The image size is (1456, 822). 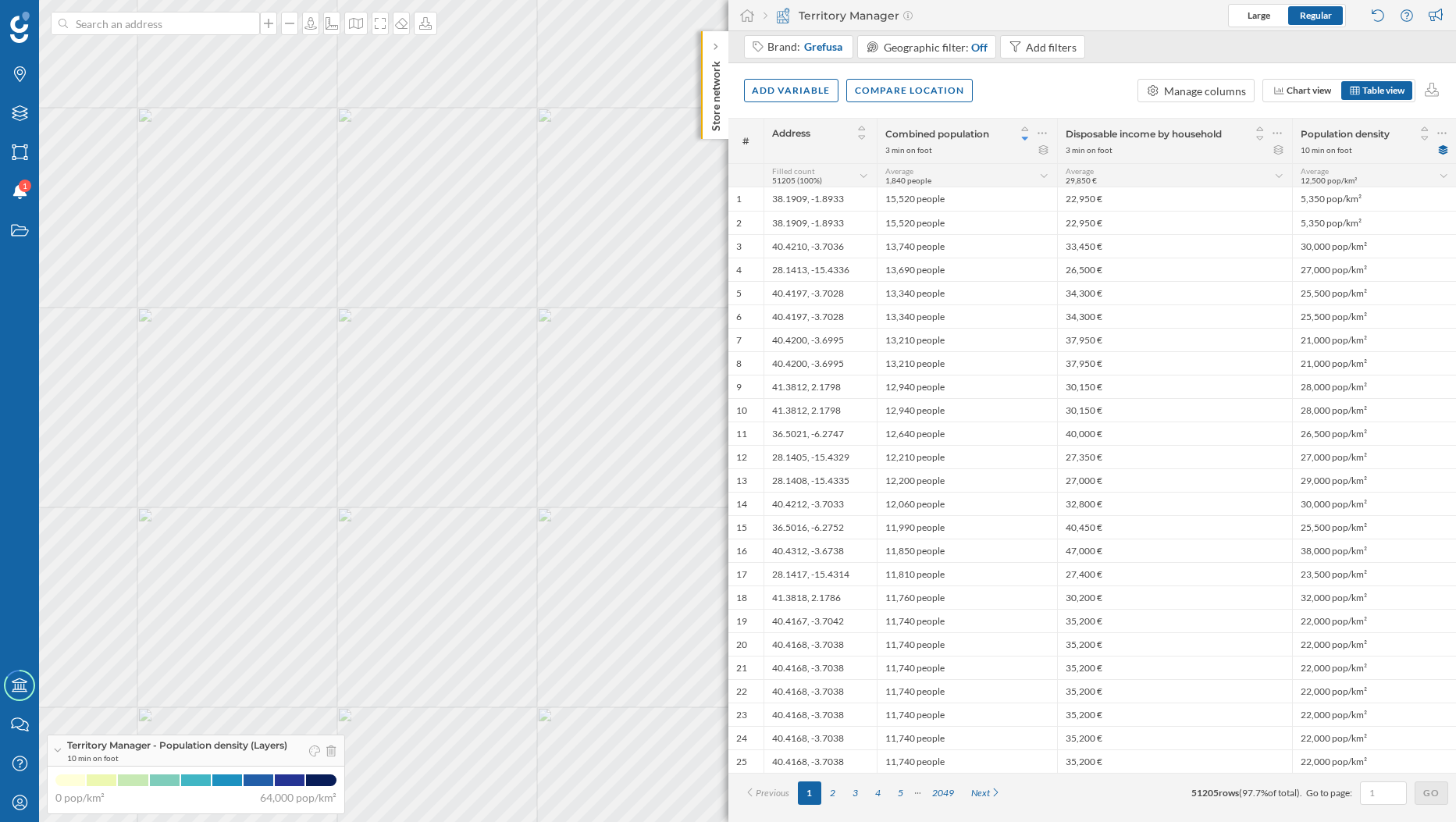 I want to click on div: 13,690 people, so click(x=966, y=269).